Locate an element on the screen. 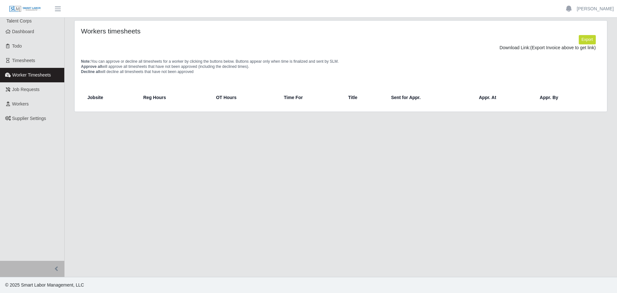 The height and width of the screenshot is (293, 617). p: You can approve or decline all timesheets for a worker by clicking the buttons below. Buttons app... is located at coordinates (341, 67).